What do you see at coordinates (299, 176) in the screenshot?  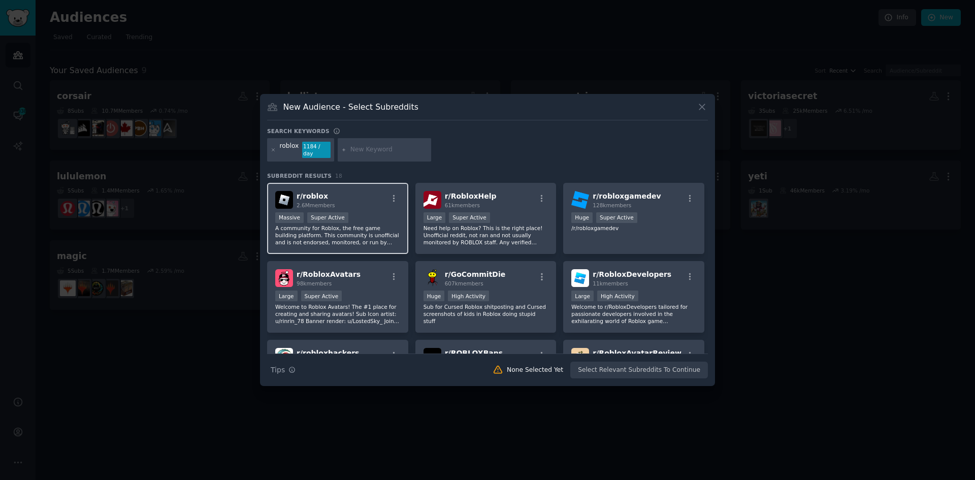 I see `span: Subreddit Results` at bounding box center [299, 176].